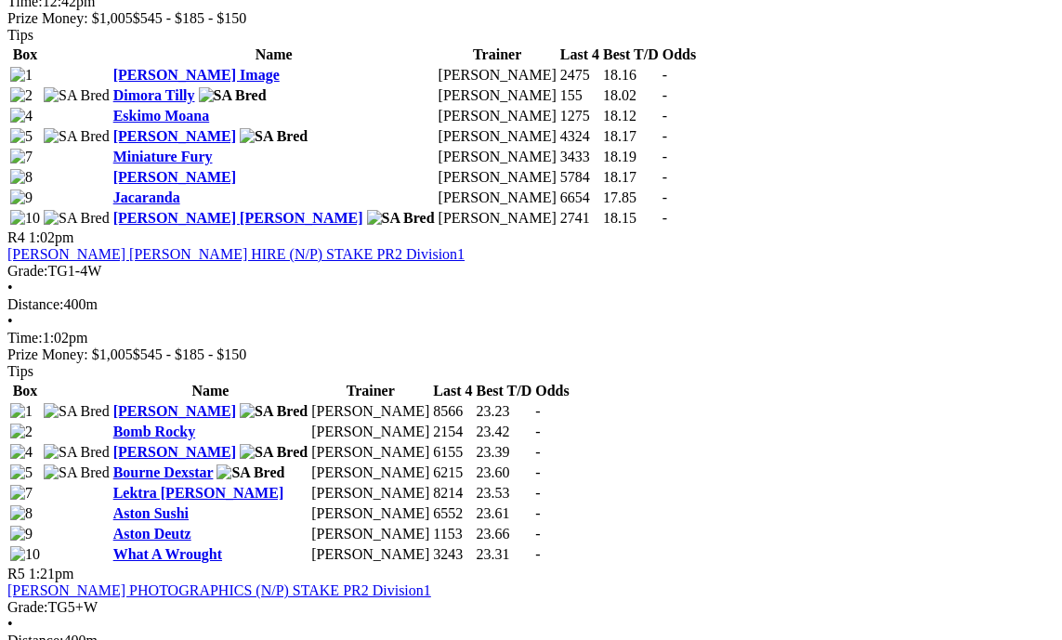 The height and width of the screenshot is (640, 1062). Describe the element at coordinates (580, 75) in the screenshot. I see `td: 2475` at that location.